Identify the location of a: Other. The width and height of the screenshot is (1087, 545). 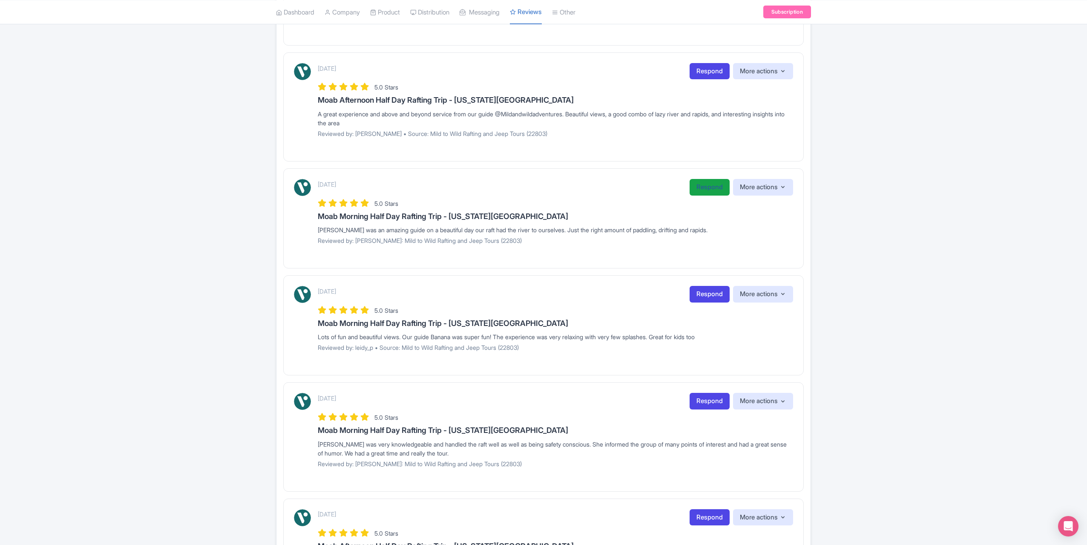
(564, 12).